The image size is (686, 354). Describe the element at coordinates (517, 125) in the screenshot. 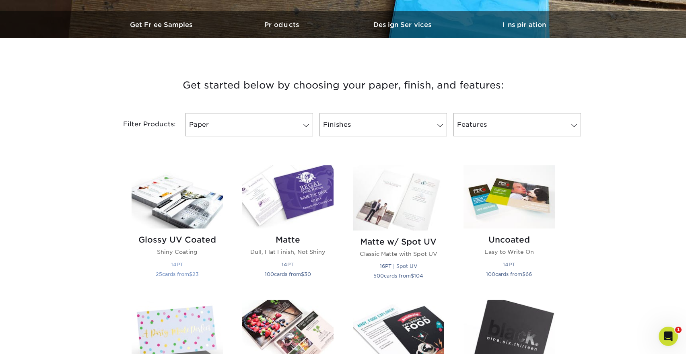

I see `a: Features` at that location.